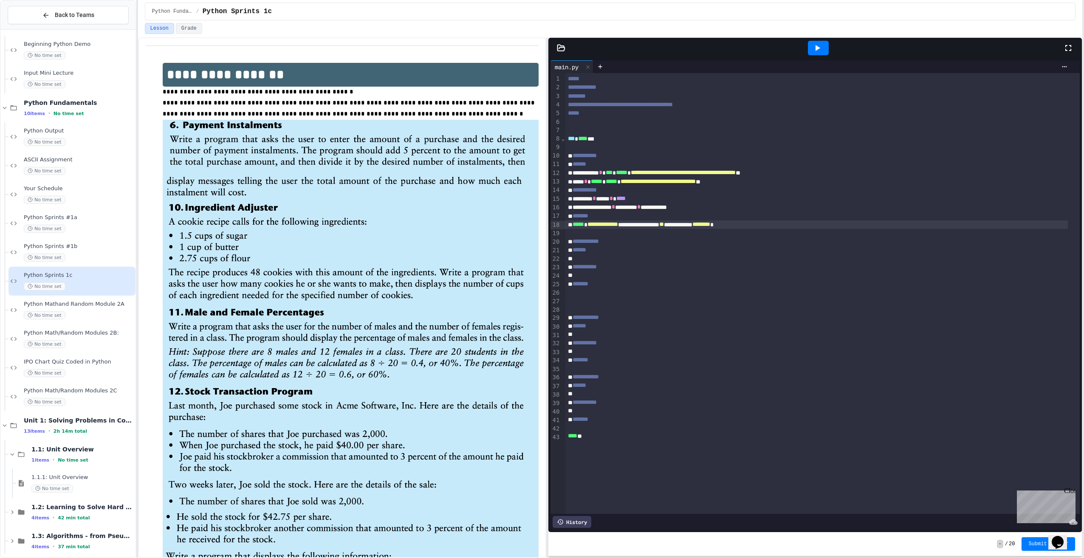 This screenshot has width=1084, height=558. Describe the element at coordinates (556, 310) in the screenshot. I see `div: 28` at that location.